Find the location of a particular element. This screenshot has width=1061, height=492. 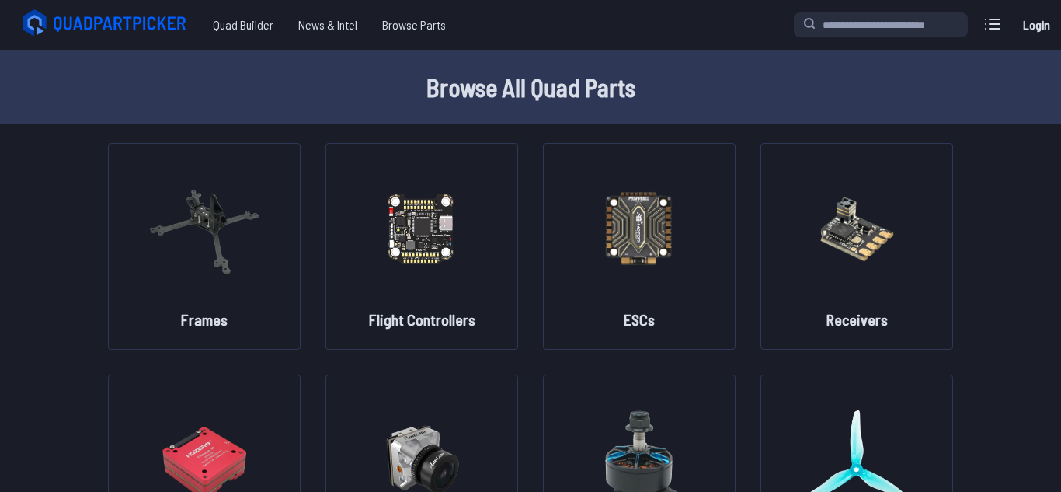

a: Browse Parts is located at coordinates (414, 25).